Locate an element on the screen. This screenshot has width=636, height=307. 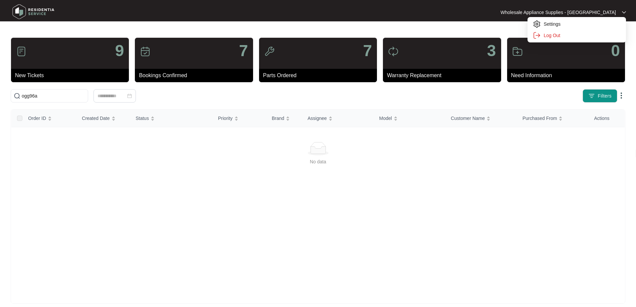
th: Order ID is located at coordinates (49, 118).